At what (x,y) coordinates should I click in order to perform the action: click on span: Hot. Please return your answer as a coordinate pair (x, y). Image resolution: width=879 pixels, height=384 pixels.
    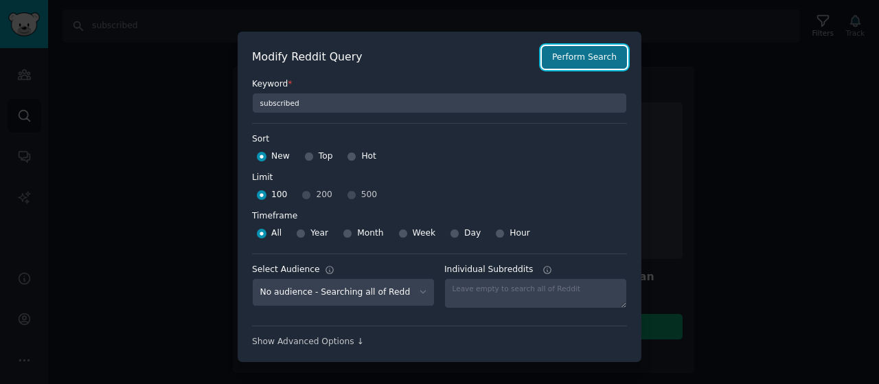
    Looking at the image, I should click on (369, 157).